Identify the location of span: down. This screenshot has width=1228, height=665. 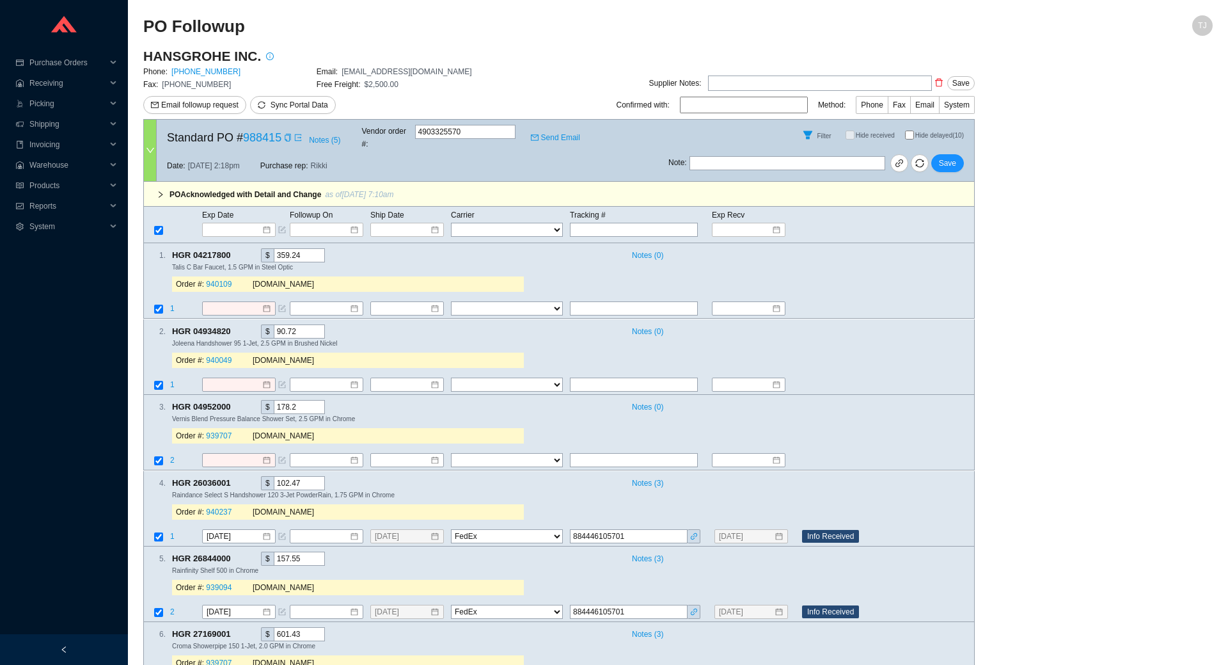
(150, 150).